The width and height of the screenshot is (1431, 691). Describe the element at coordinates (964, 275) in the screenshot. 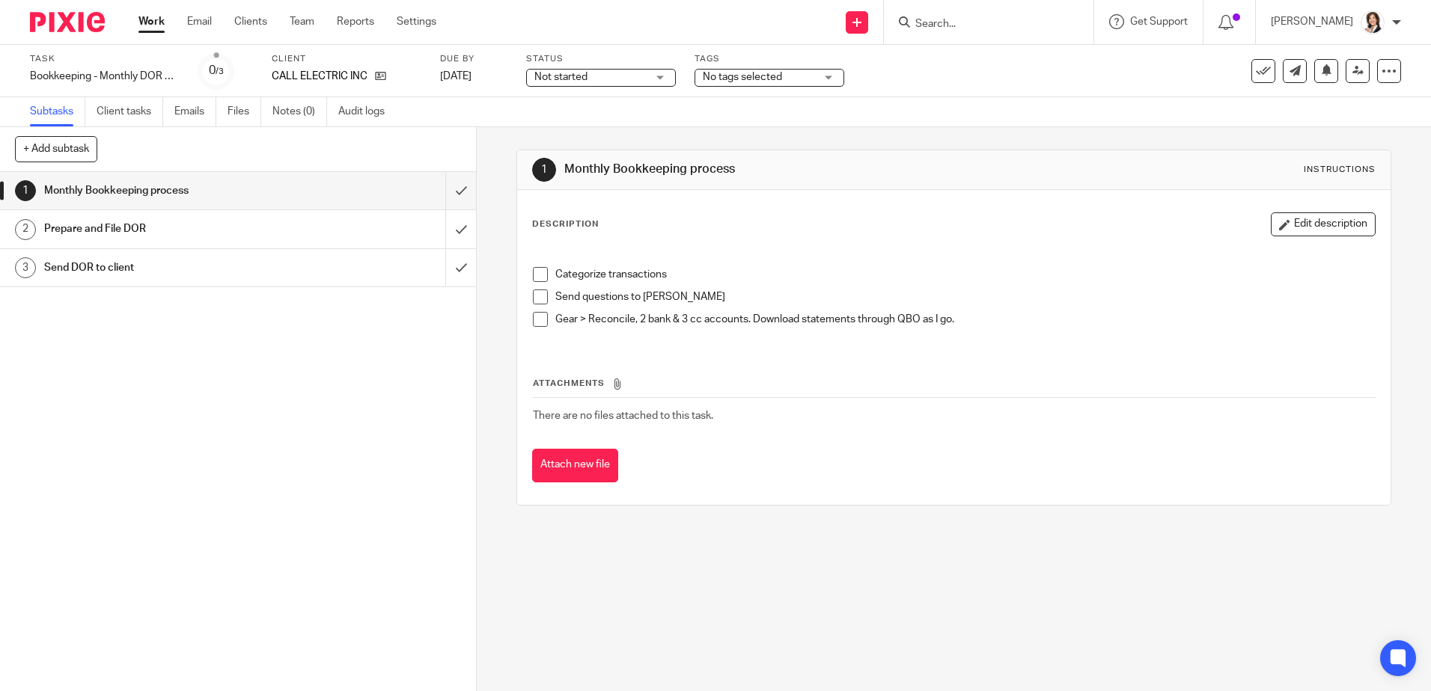

I see `p: Categorize transactions` at that location.